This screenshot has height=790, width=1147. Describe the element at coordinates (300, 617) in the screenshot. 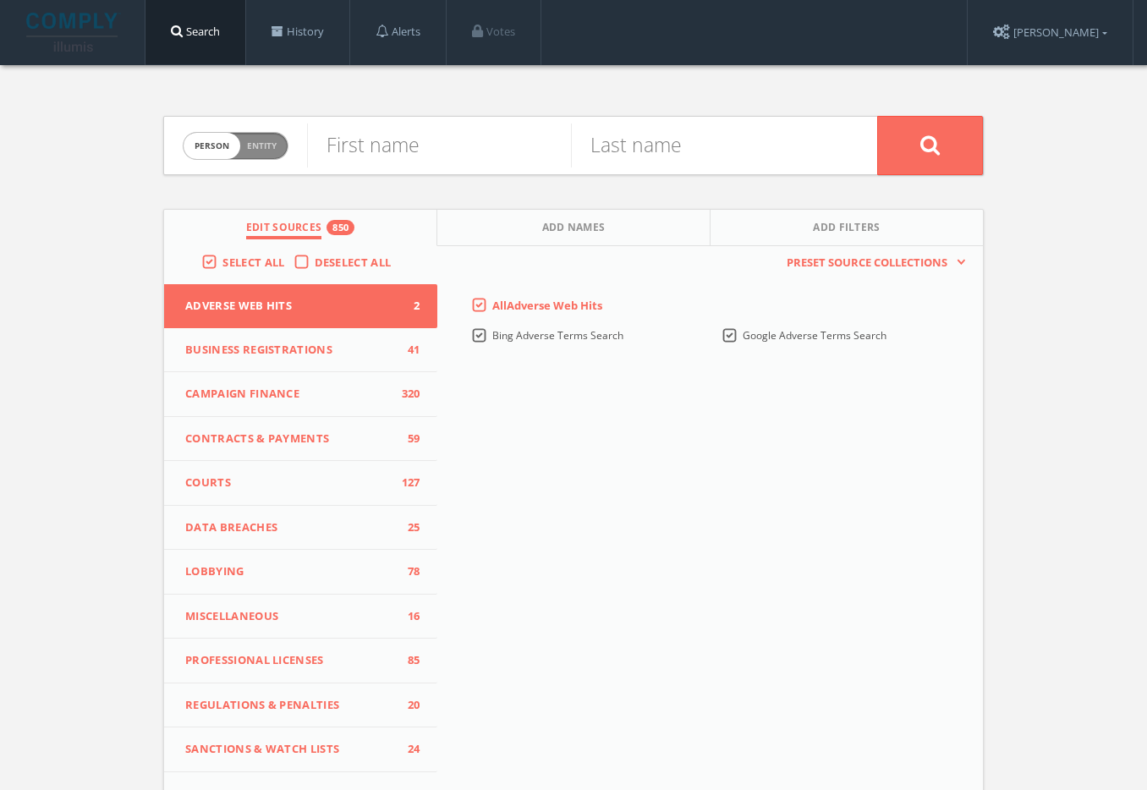

I see `button: Miscellaneous16` at that location.